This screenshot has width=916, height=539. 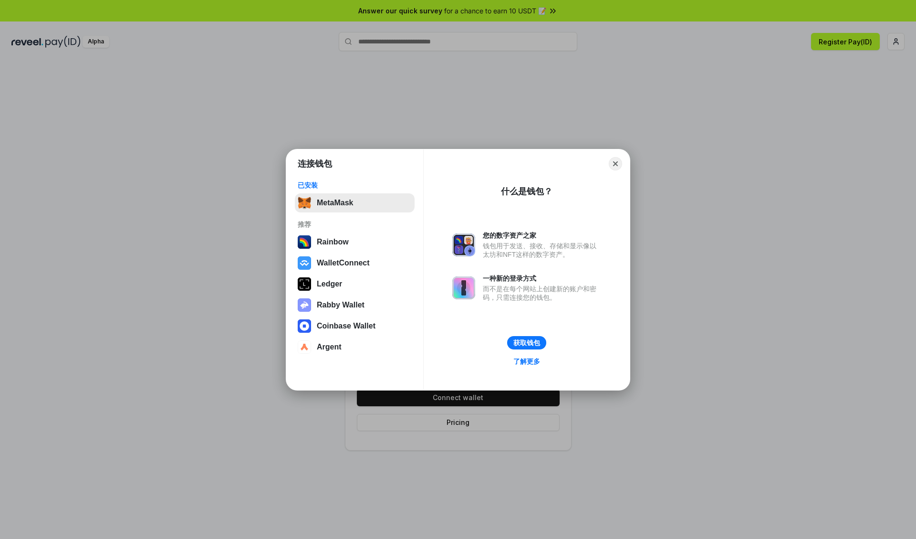 What do you see at coordinates (354, 305) in the screenshot?
I see `button: Rabby Wallet` at bounding box center [354, 305].